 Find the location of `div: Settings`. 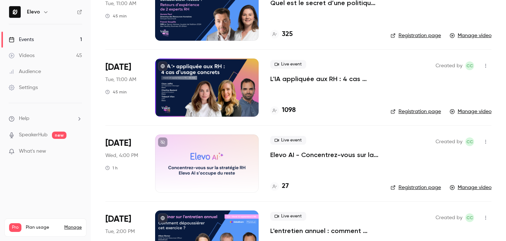

div: Settings is located at coordinates (23, 87).